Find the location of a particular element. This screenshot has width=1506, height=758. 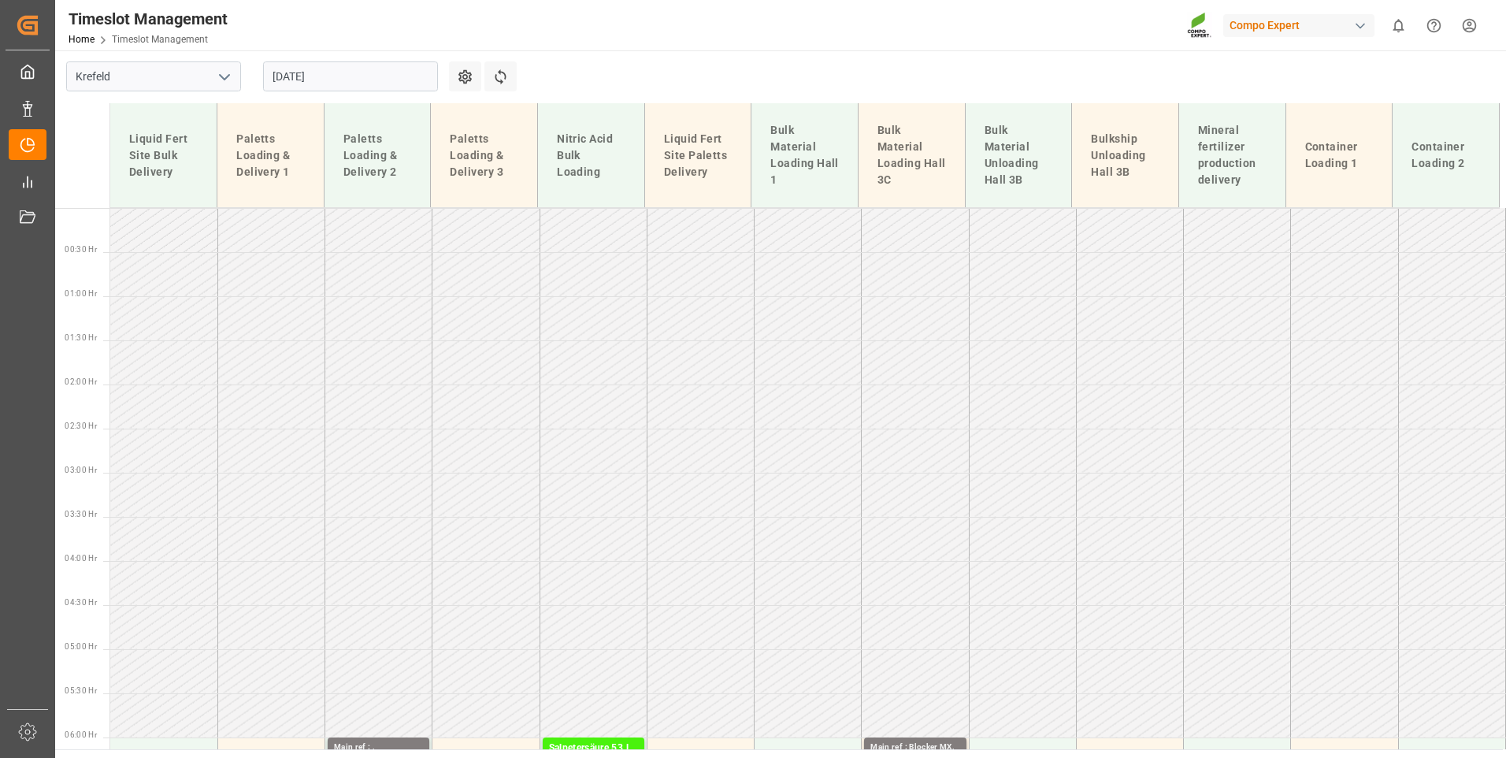

div: Bulk Material Loading Hall 3C is located at coordinates (912, 155).